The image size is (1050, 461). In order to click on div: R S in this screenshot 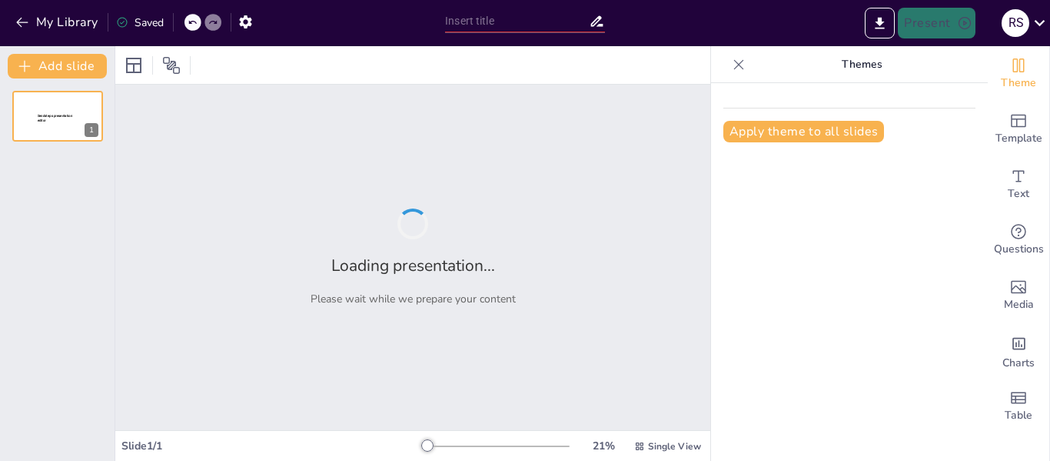, I will do `click(1016, 23)`.